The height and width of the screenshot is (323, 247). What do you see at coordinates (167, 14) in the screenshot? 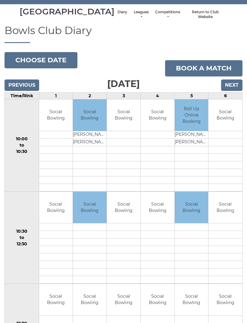
I see `a: Competitions` at bounding box center [167, 14].